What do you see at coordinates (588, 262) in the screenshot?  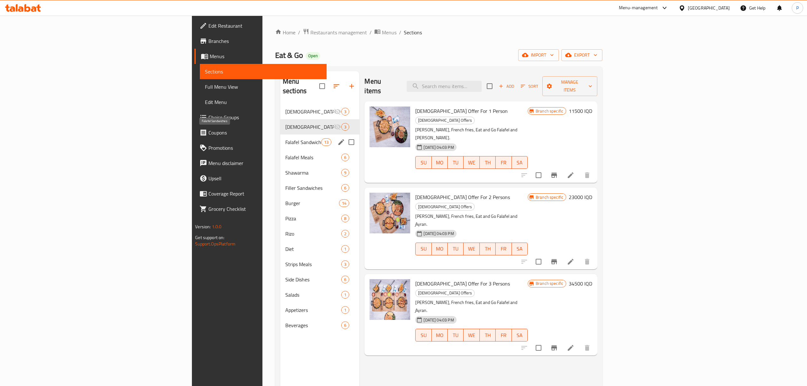 I see `button: delete` at bounding box center [588, 262].